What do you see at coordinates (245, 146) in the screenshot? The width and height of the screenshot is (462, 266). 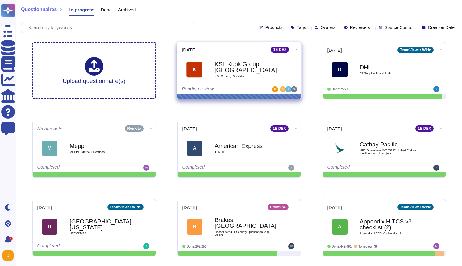 I see `b: American Express` at bounding box center [245, 146].